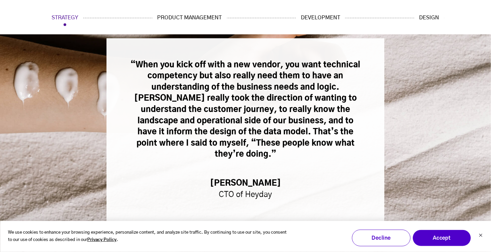 The image size is (491, 252). Describe the element at coordinates (429, 18) in the screenshot. I see `a: Design` at that location.